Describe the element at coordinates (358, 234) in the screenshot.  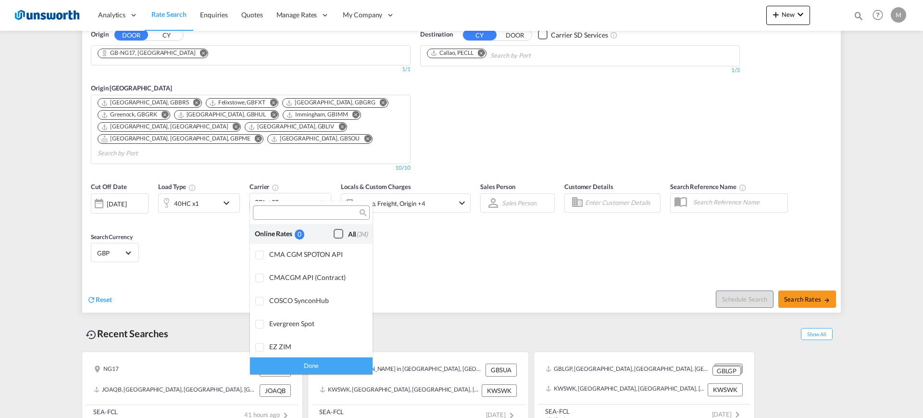
I see `div: All` at that location.